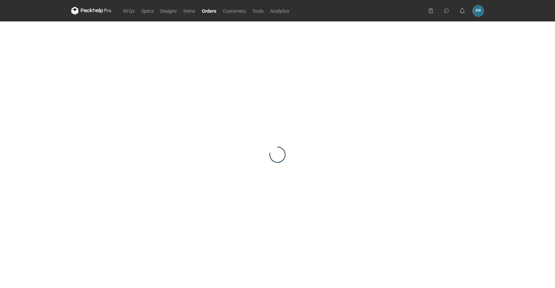 The image size is (555, 288). What do you see at coordinates (209, 11) in the screenshot?
I see `a: Orders` at bounding box center [209, 11].